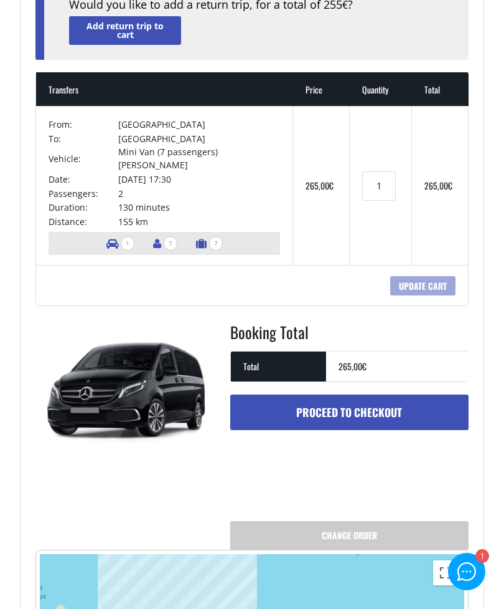 The image size is (504, 609). I want to click on td: Vehicle:, so click(83, 158).